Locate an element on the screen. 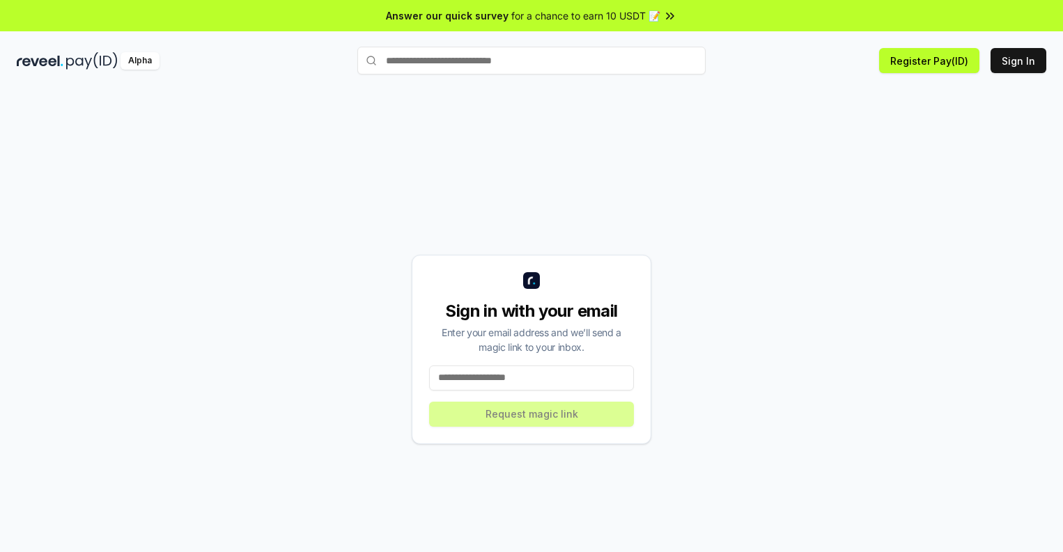  span: Answer our quick survey is located at coordinates (447, 15).